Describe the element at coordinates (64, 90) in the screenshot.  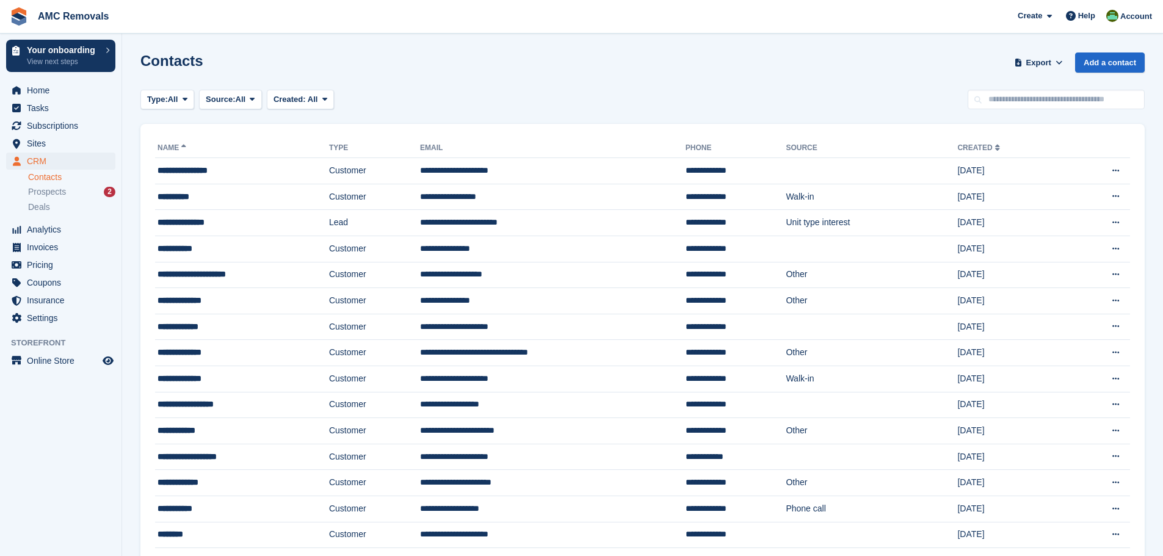
I see `span: Home` at that location.